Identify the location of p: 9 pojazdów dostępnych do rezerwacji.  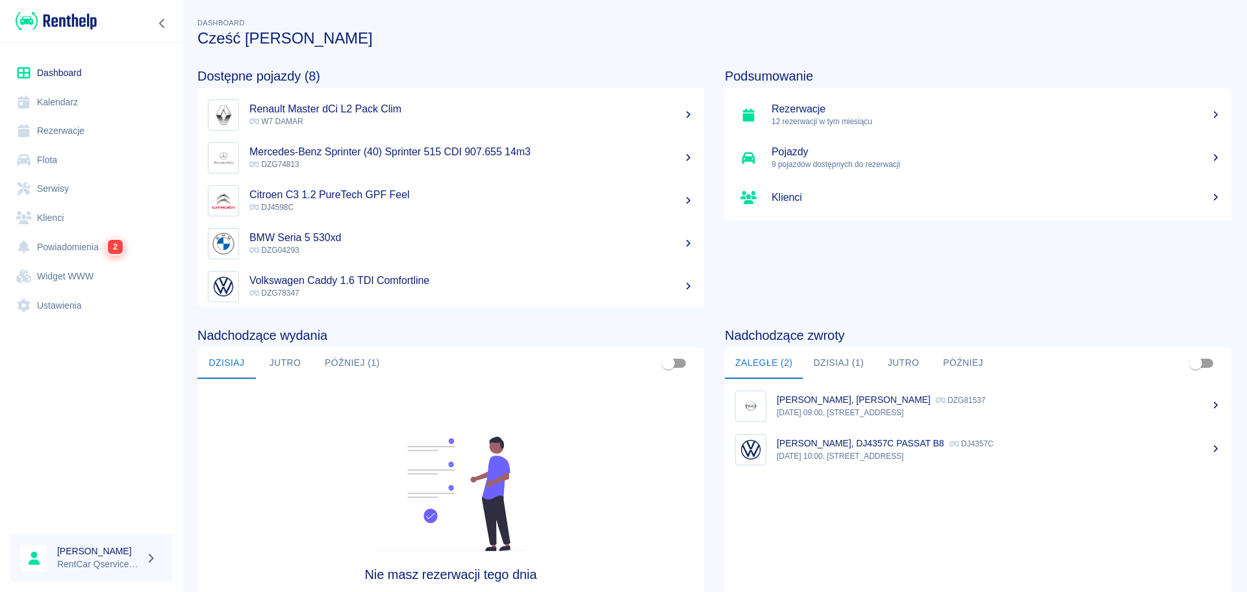
(996, 164).